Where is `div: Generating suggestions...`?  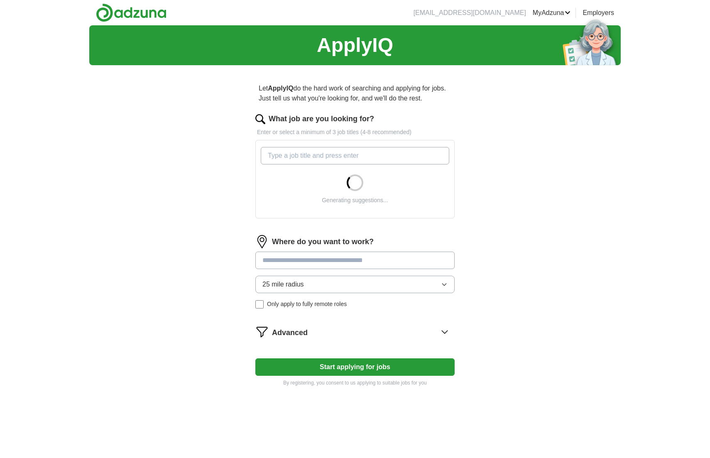 div: Generating suggestions... is located at coordinates (355, 200).